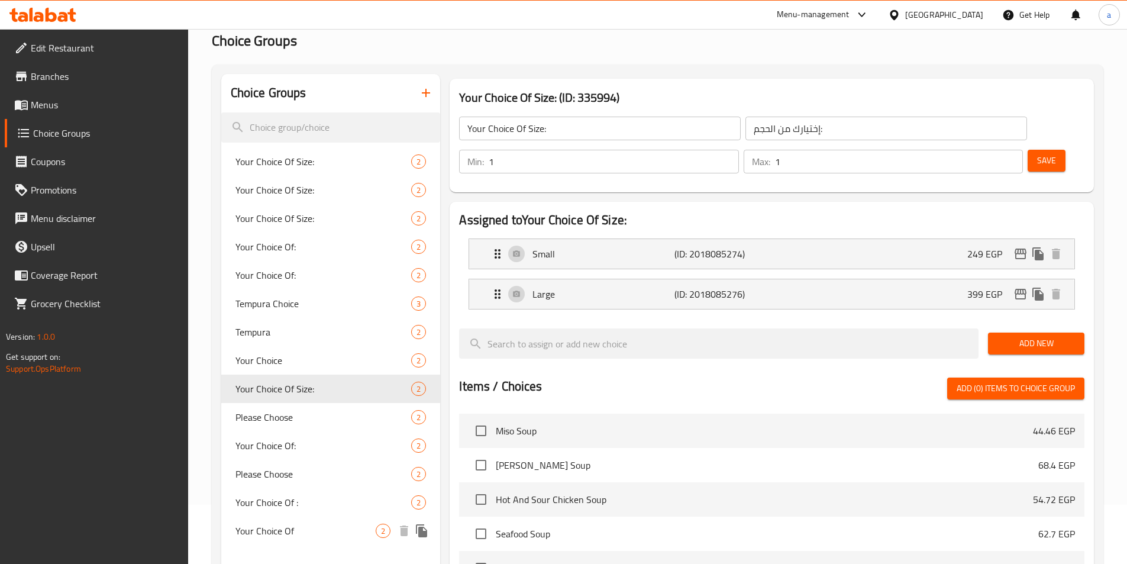 The height and width of the screenshot is (564, 1127). I want to click on span: Your Choice, so click(323, 360).